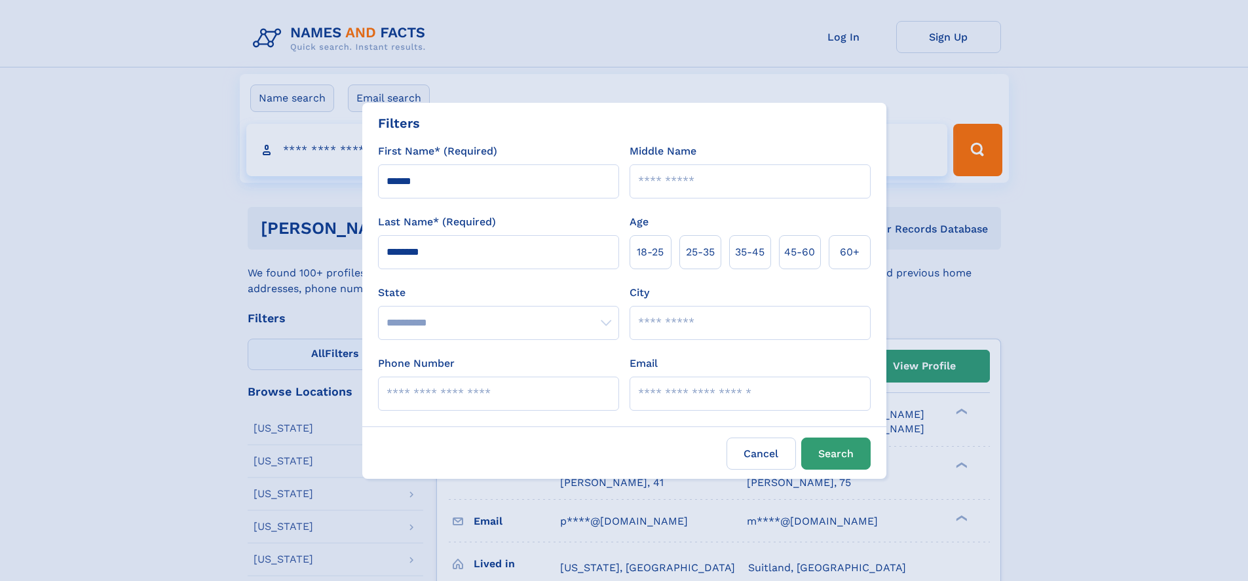 Image resolution: width=1248 pixels, height=581 pixels. I want to click on label: First Name* (Required), so click(438, 151).